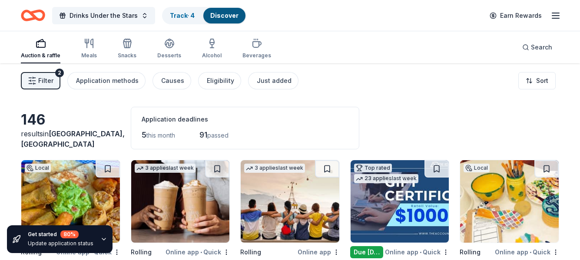  What do you see at coordinates (89, 49) in the screenshot?
I see `button: Meals` at bounding box center [89, 49].